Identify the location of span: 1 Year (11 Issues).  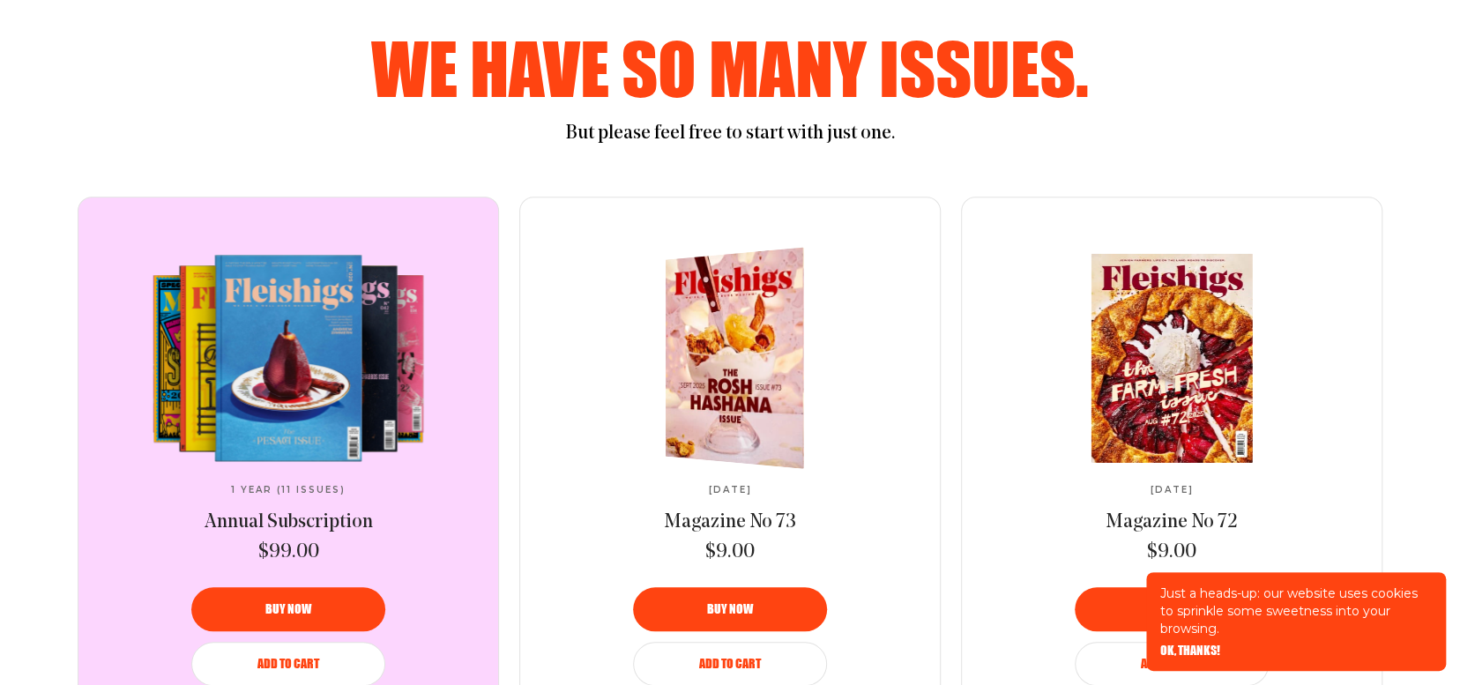
(288, 490).